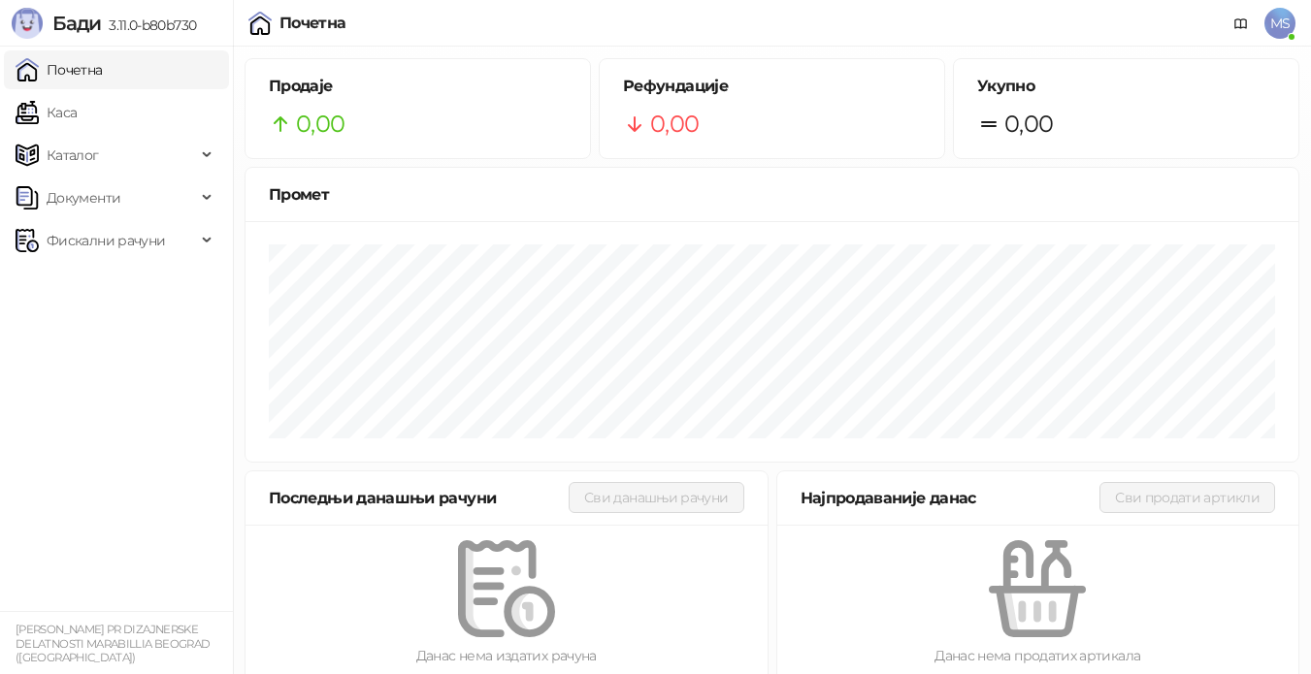  Describe the element at coordinates (771, 194) in the screenshot. I see `div: Промет` at that location.